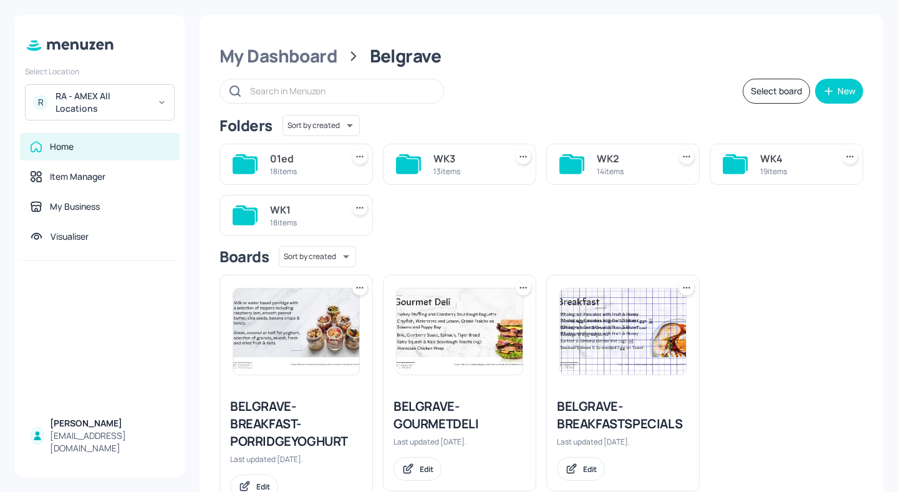 The height and width of the screenshot is (492, 898). Describe the element at coordinates (631, 158) in the screenshot. I see `div: WK2` at that location.